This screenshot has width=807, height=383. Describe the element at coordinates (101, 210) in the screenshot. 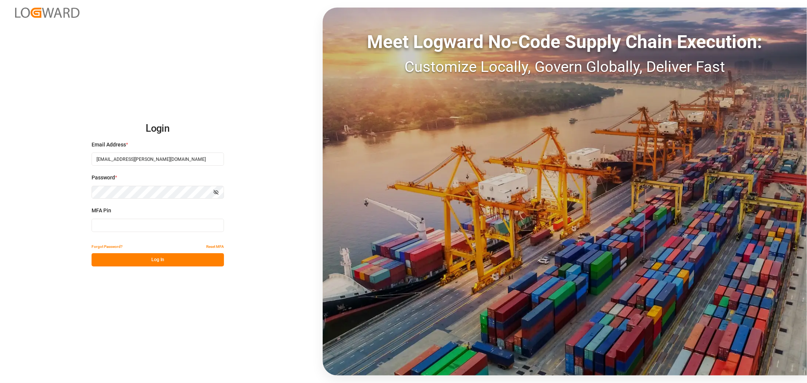

I see `span: MFA Pin` at that location.